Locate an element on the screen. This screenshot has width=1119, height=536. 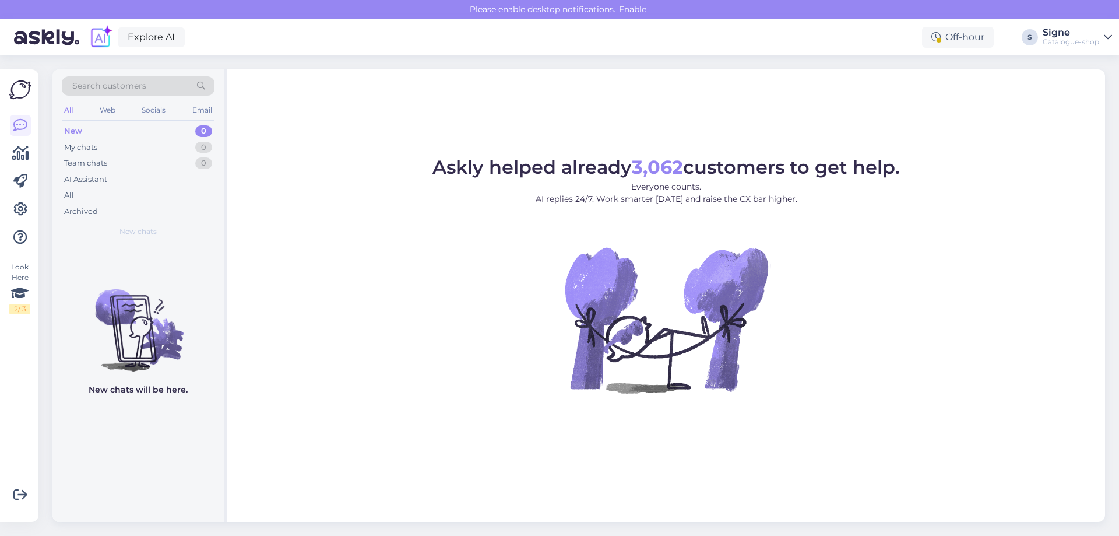
span: New chats is located at coordinates (138, 231).